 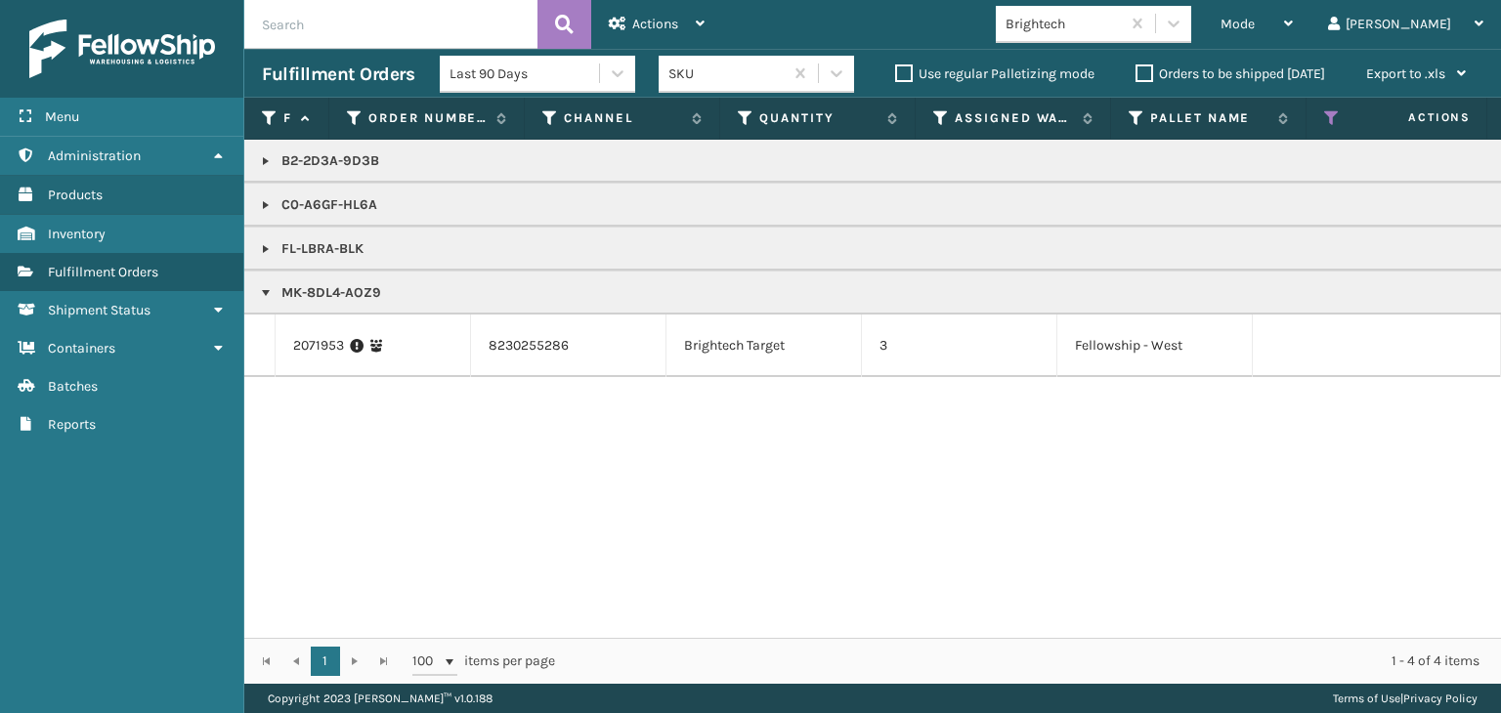 What do you see at coordinates (1063, 23) in the screenshot?
I see `div: Brightech` at bounding box center [1063, 23].